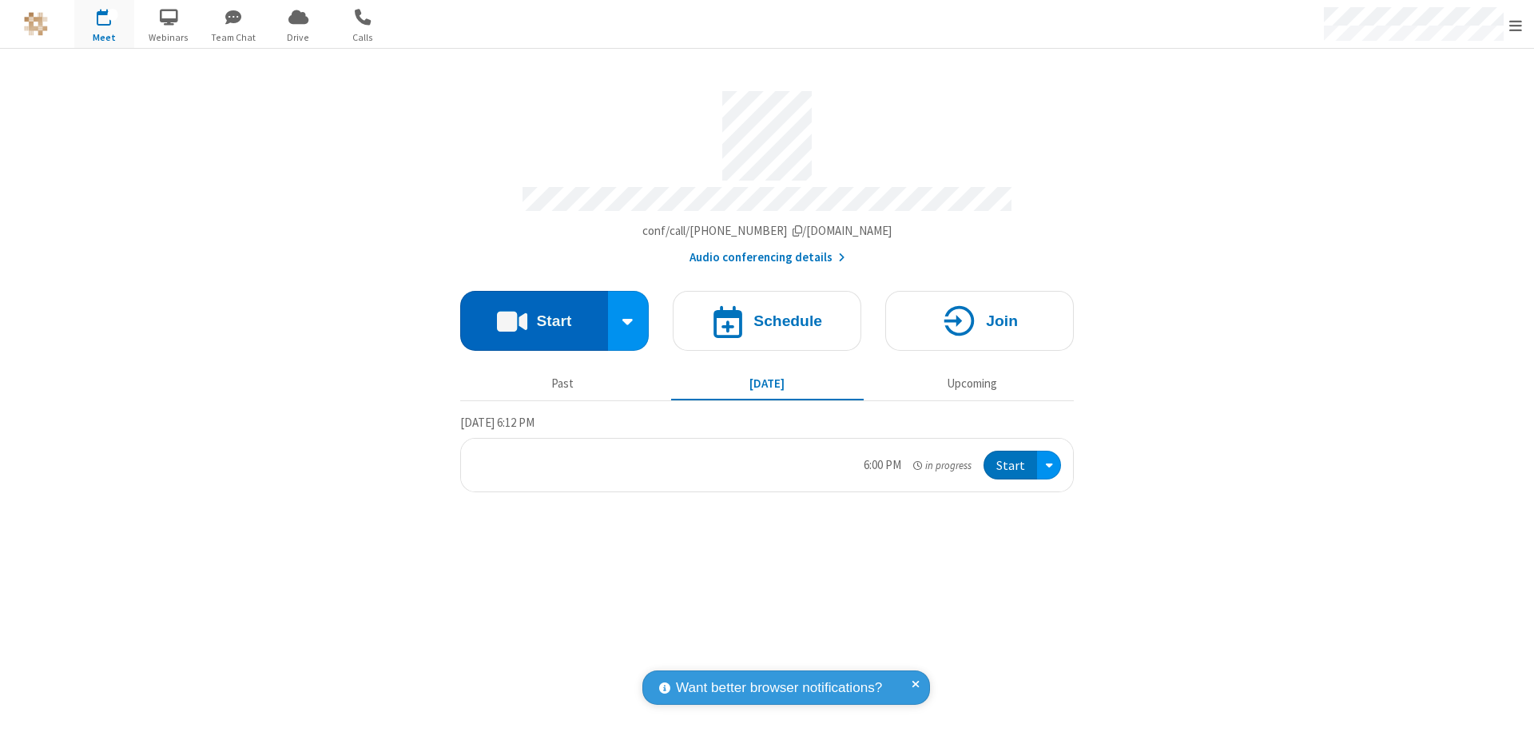  What do you see at coordinates (767, 230) in the screenshot?
I see `span: Copy my meeting room link` at bounding box center [767, 230].